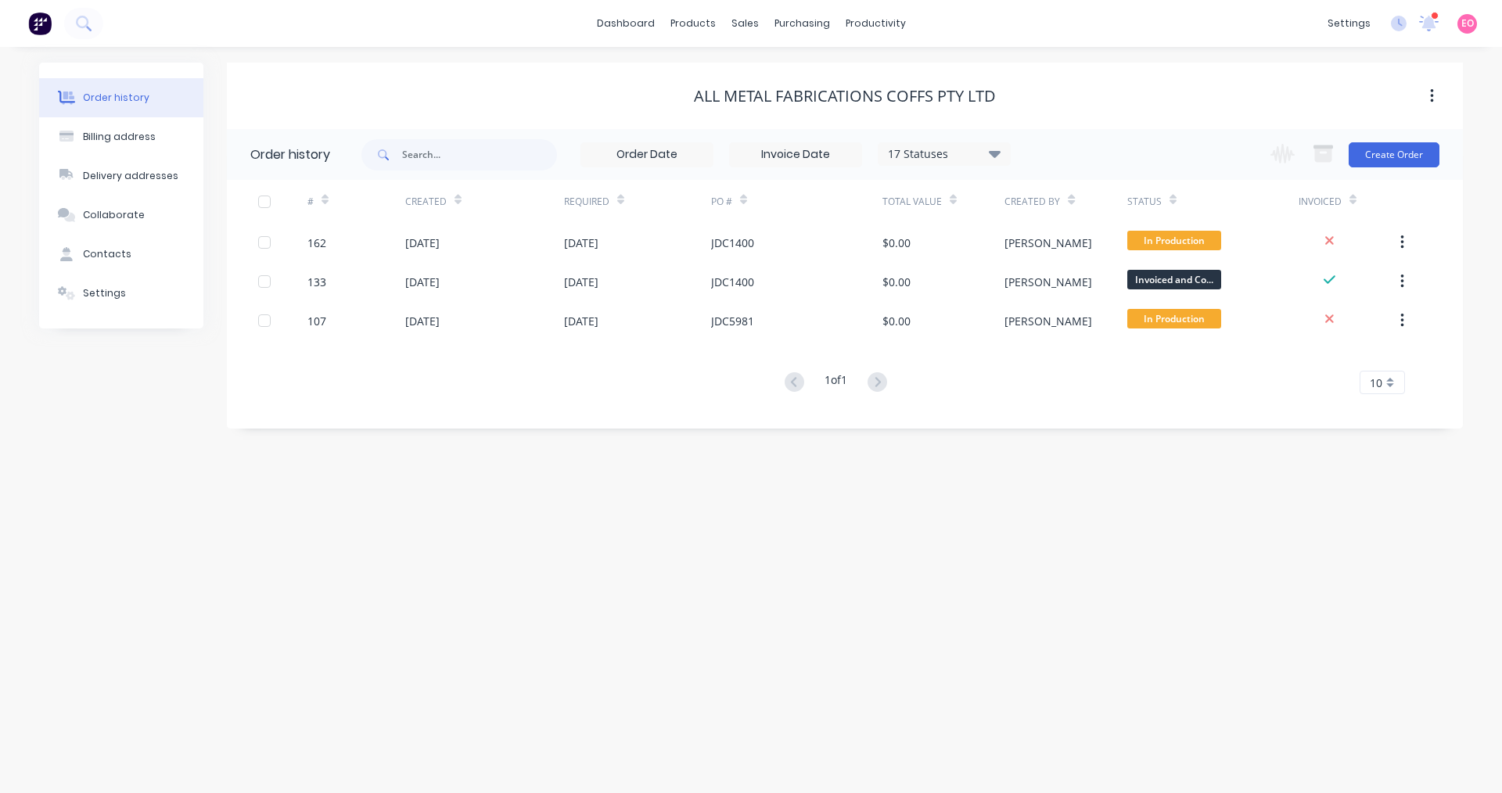 This screenshot has height=793, width=1502. What do you see at coordinates (121, 293) in the screenshot?
I see `button: Settings` at bounding box center [121, 293].